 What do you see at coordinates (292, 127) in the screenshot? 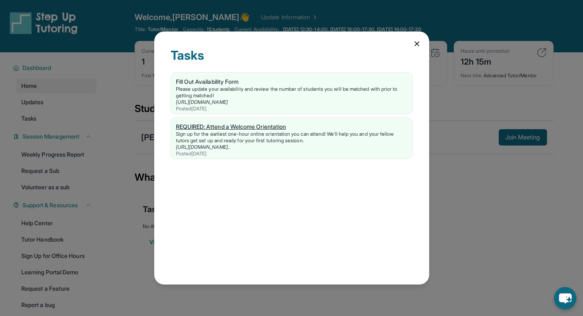
I see `div: REQUIRED: Attend a Welcome Orientation` at bounding box center [292, 127].